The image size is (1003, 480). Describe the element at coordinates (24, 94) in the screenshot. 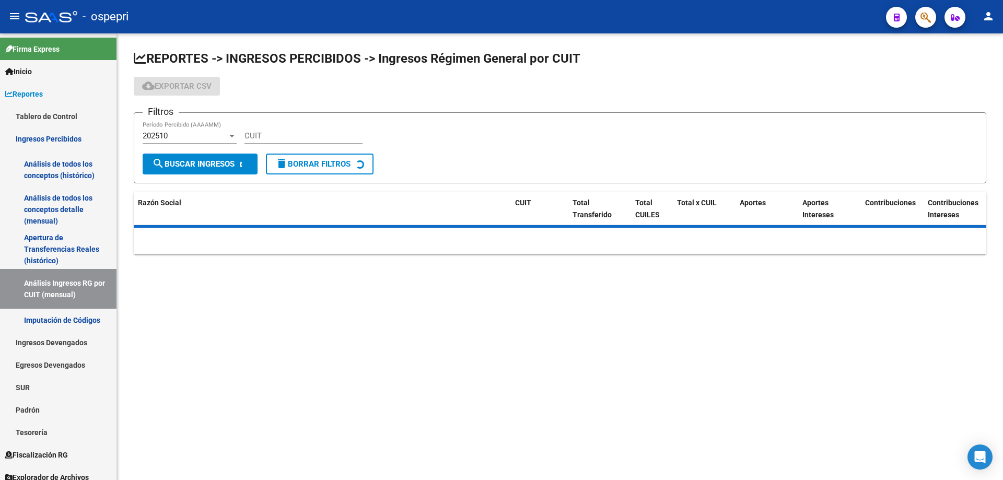

I see `span: Reportes` at that location.